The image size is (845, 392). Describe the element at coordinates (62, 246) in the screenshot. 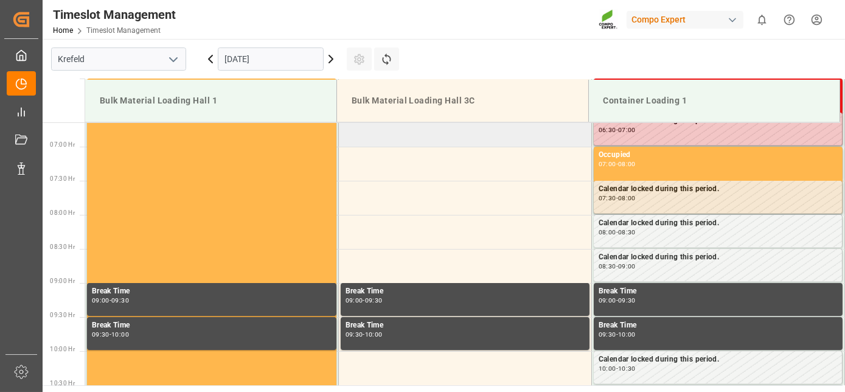

I see `span: 08:30 Hr` at that location.